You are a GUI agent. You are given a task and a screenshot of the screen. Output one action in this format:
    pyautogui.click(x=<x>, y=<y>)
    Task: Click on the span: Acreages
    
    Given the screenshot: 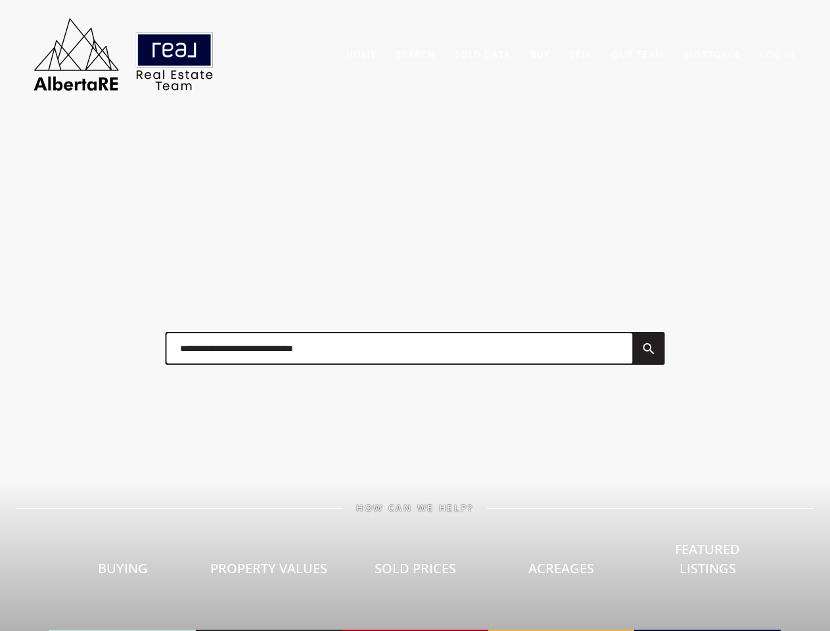 What is the action you would take?
    pyautogui.click(x=561, y=568)
    